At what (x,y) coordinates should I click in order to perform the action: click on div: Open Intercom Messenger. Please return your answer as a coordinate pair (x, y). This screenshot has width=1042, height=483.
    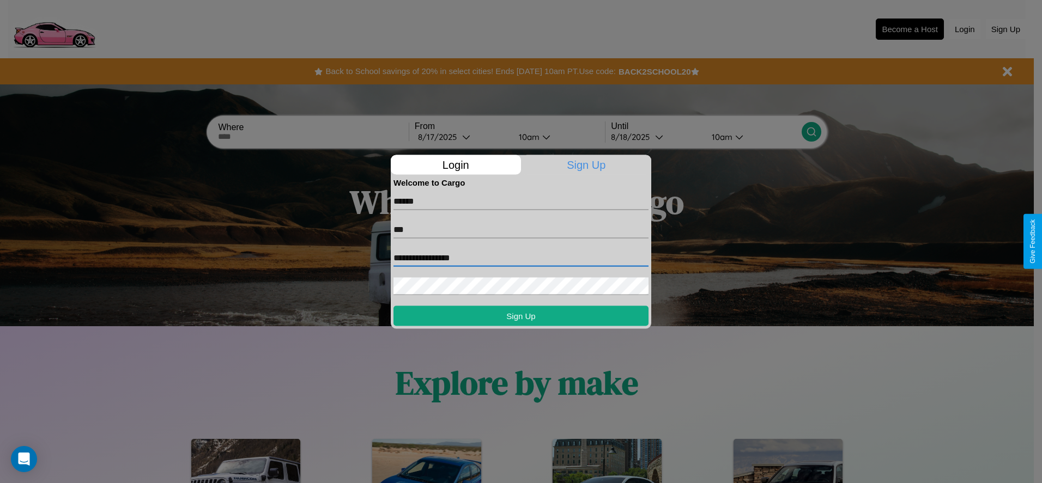
    Looking at the image, I should click on (24, 459).